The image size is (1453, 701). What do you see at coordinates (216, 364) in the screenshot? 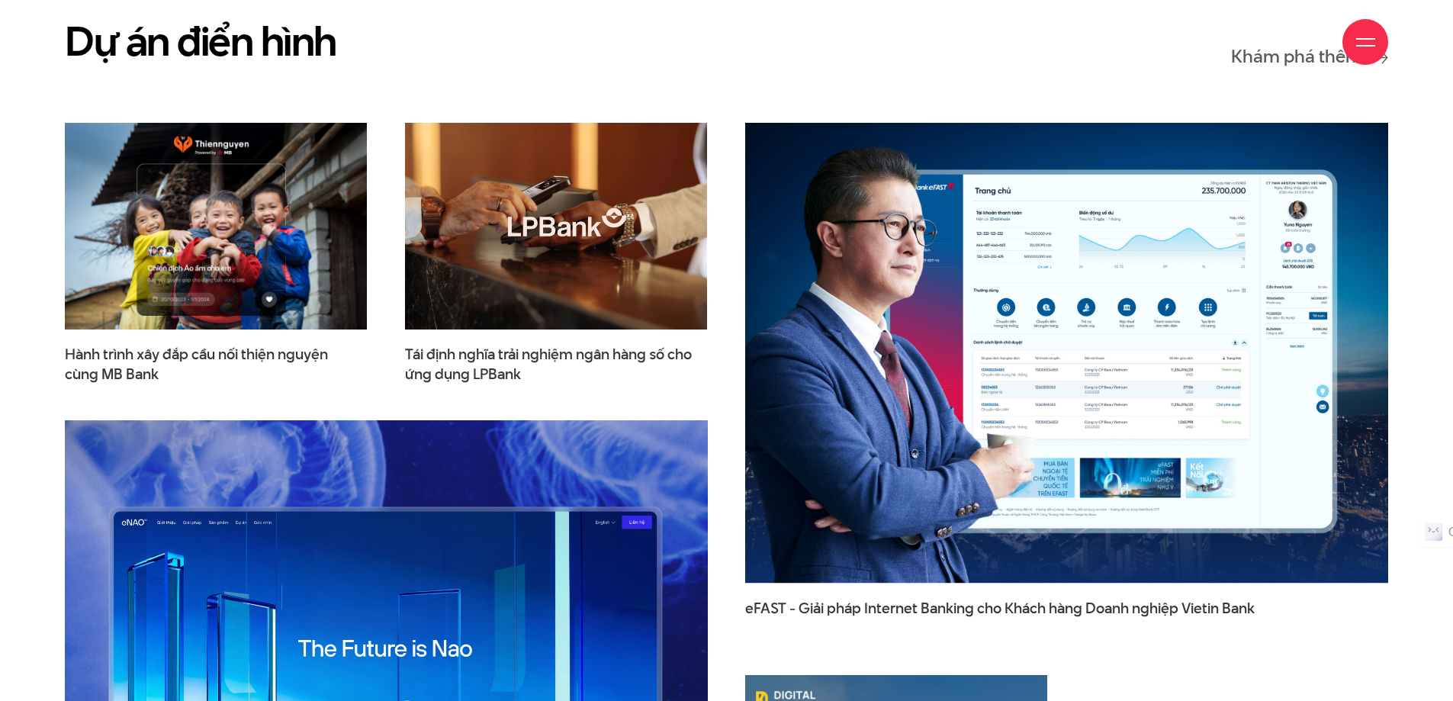
I see `span: Hành trình xây đắp cầu nối thiện nguyện` at bounding box center [216, 364].